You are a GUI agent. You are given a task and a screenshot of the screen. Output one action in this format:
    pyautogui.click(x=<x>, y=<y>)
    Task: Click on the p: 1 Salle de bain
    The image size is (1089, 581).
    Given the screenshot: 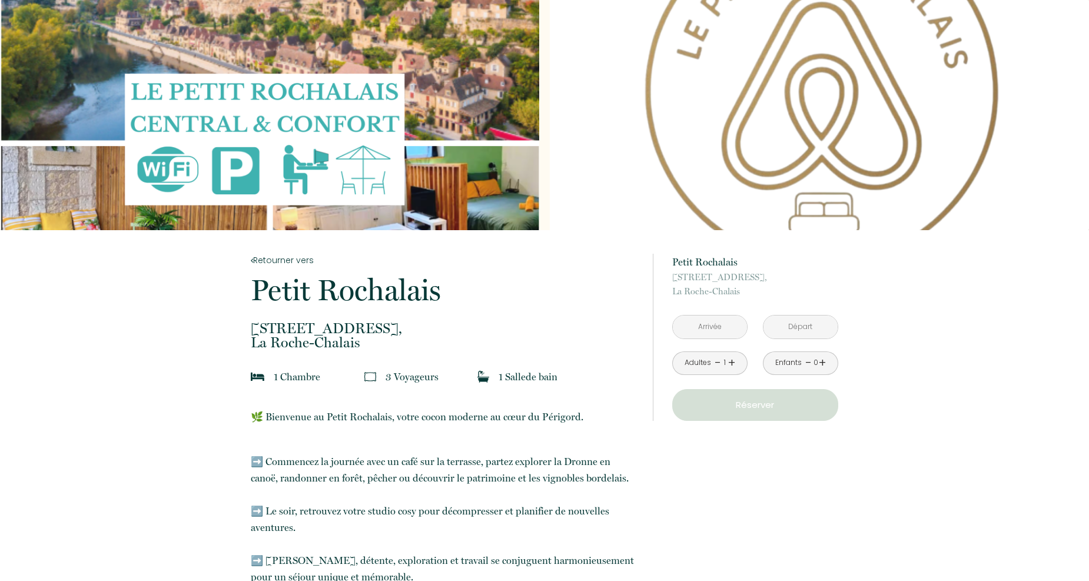 What is the action you would take?
    pyautogui.click(x=528, y=377)
    